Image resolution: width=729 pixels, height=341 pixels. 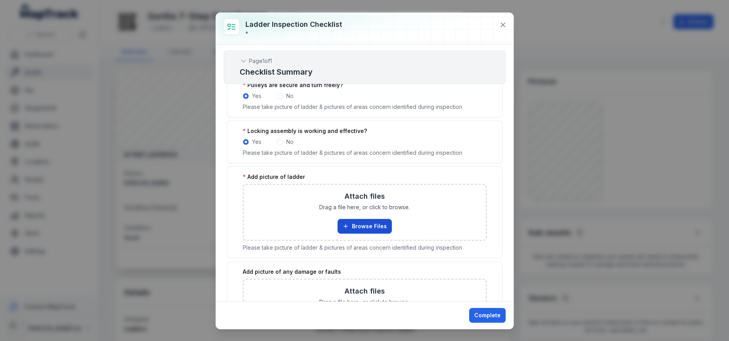 What do you see at coordinates (260, 61) in the screenshot?
I see `span: Page 1 of 1` at bounding box center [260, 61].